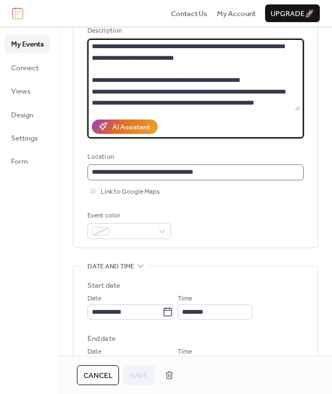 The height and width of the screenshot is (394, 332). What do you see at coordinates (194, 157) in the screenshot?
I see `div: Location` at bounding box center [194, 157].